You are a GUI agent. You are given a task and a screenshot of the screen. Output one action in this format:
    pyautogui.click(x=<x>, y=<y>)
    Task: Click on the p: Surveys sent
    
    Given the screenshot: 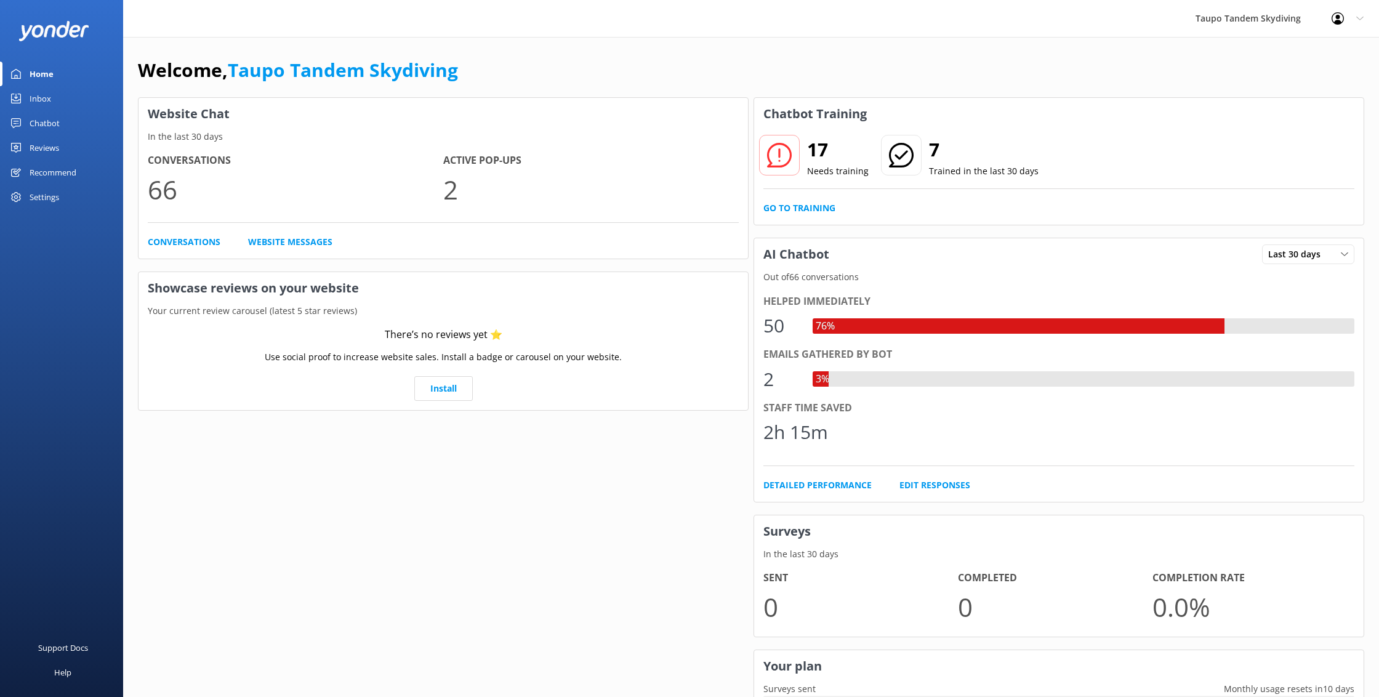 What is the action you would take?
    pyautogui.click(x=789, y=689)
    